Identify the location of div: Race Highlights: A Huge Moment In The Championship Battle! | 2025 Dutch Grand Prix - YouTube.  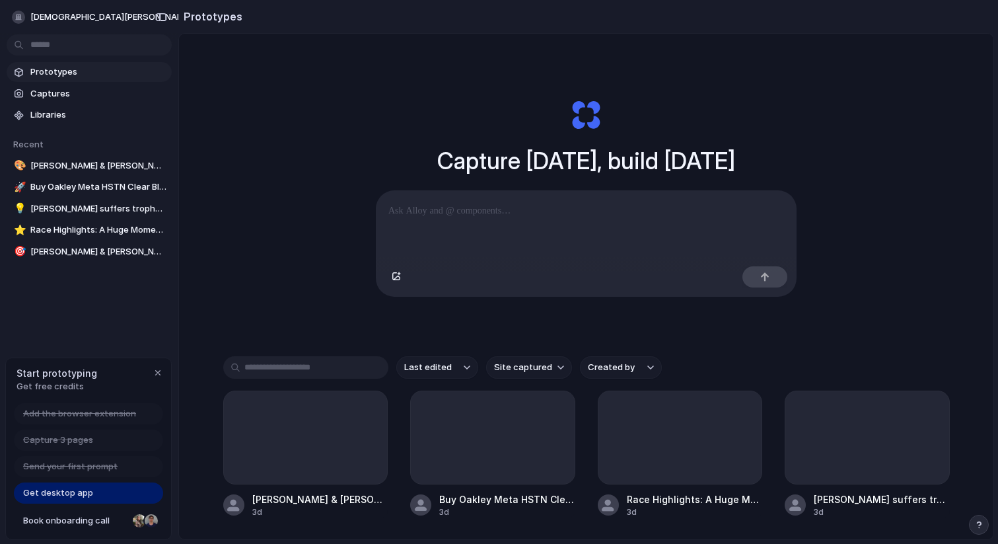
(695, 499).